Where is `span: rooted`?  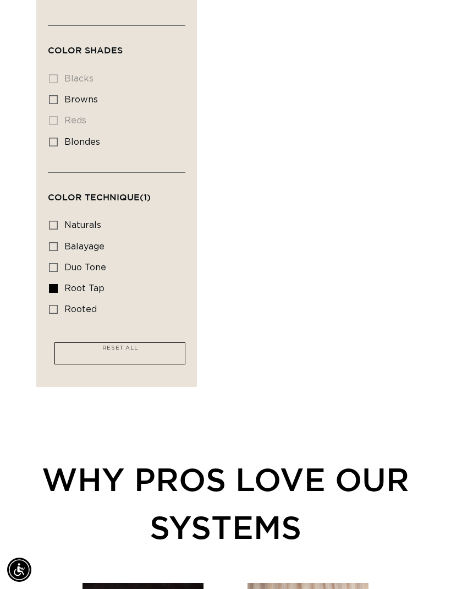
span: rooted is located at coordinates (80, 309).